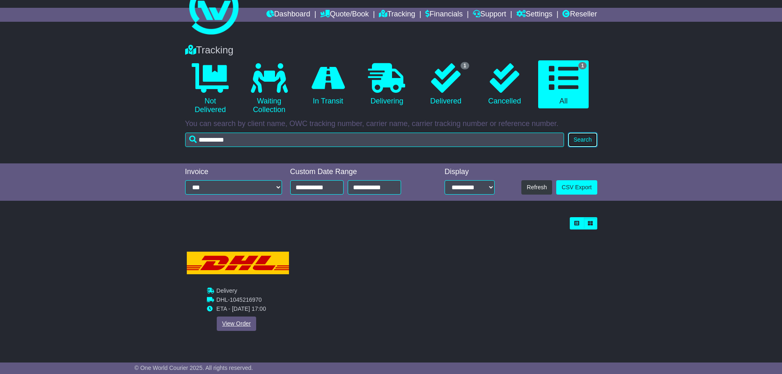 The width and height of the screenshot is (782, 374). I want to click on a: In Transit, so click(327, 85).